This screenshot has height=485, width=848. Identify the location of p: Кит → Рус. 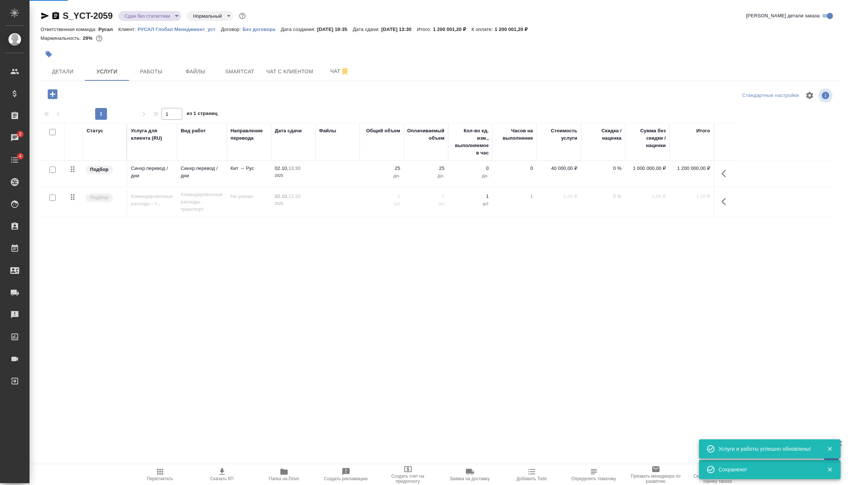
(249, 168).